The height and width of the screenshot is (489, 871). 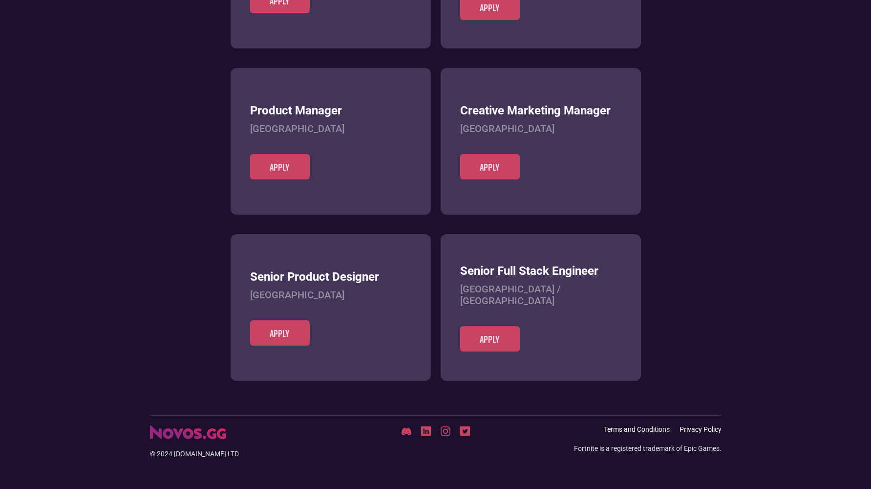 What do you see at coordinates (541, 271) in the screenshot?
I see `h3: Senior Full Stack Engineer` at bounding box center [541, 271].